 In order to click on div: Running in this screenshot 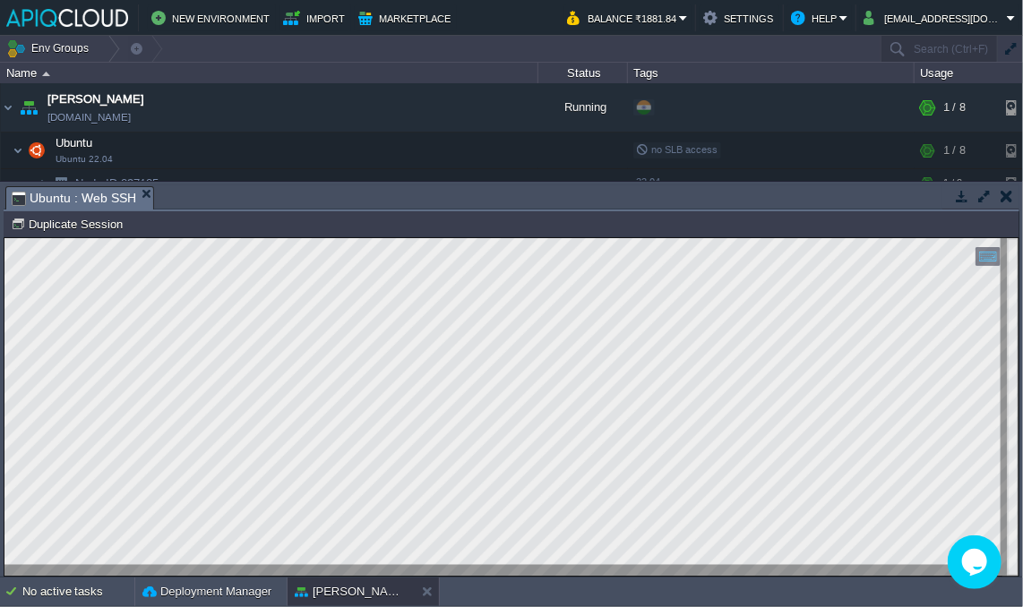, I will do `click(583, 107)`.